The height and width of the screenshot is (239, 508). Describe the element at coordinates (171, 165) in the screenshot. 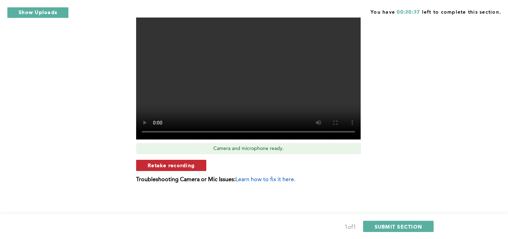

I see `span: Retake recording` at that location.